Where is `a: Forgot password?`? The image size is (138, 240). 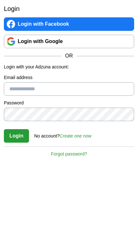
a: Forgot password? is located at coordinates (69, 152).